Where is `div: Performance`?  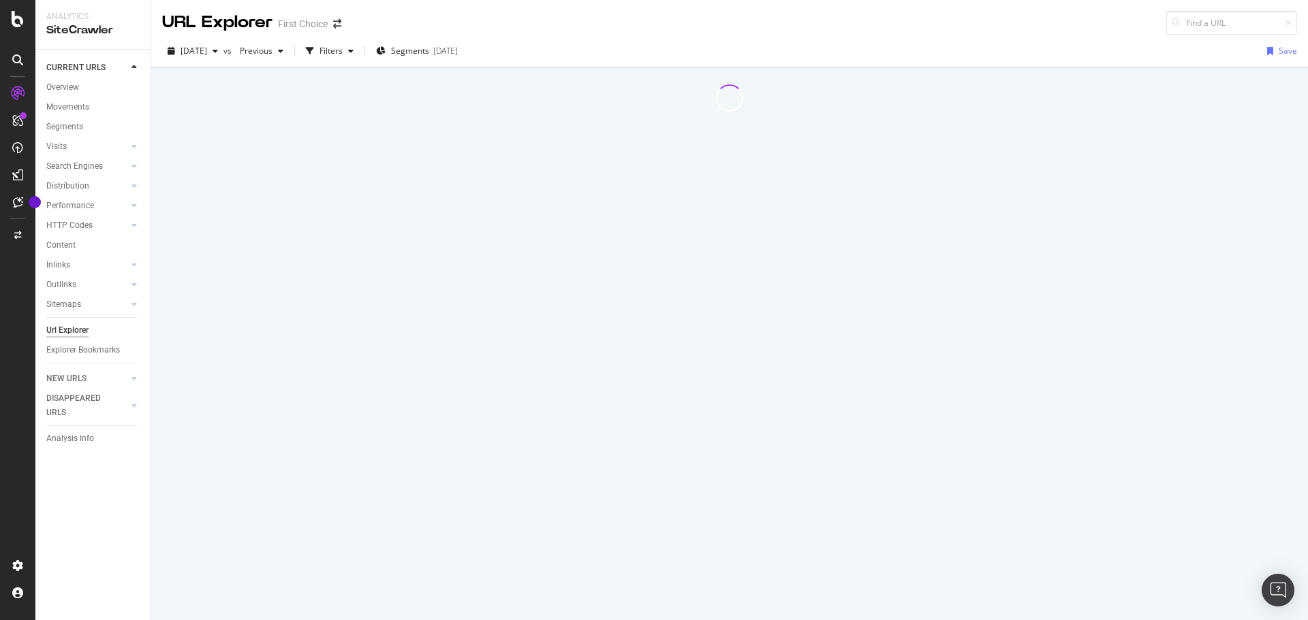
div: Performance is located at coordinates (70, 206).